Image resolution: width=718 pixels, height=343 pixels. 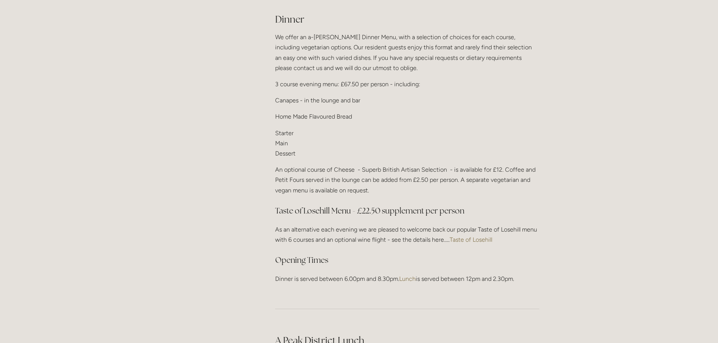 I want to click on h3: Opening Times, so click(x=407, y=260).